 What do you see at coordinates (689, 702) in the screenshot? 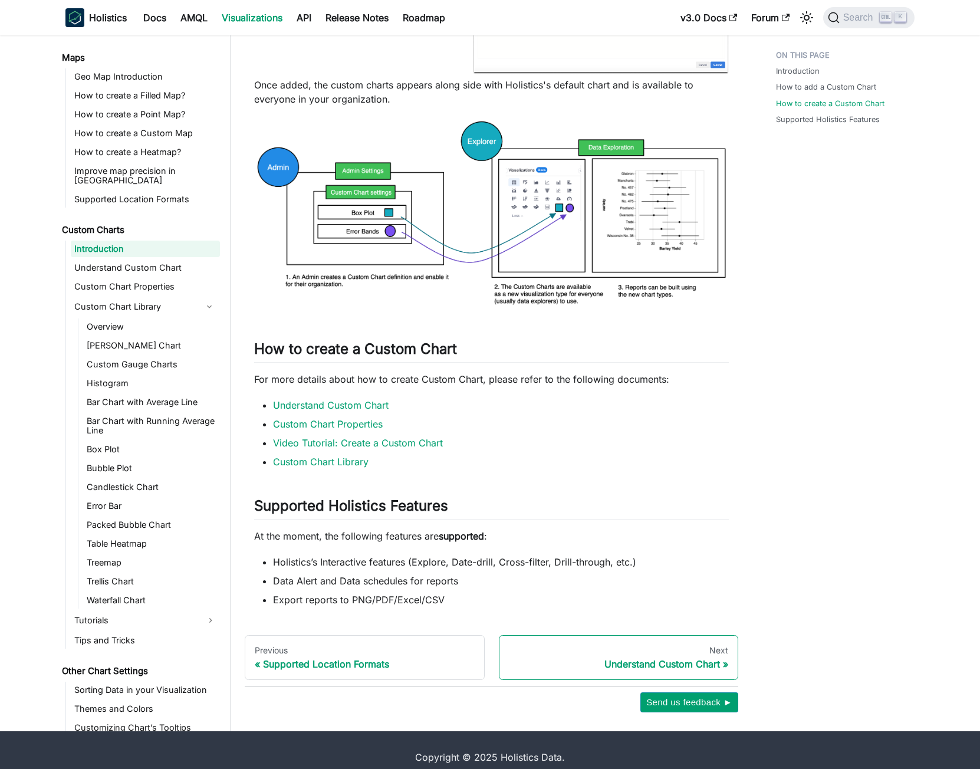
I see `button: Send us feedback ►` at bounding box center [689, 702].